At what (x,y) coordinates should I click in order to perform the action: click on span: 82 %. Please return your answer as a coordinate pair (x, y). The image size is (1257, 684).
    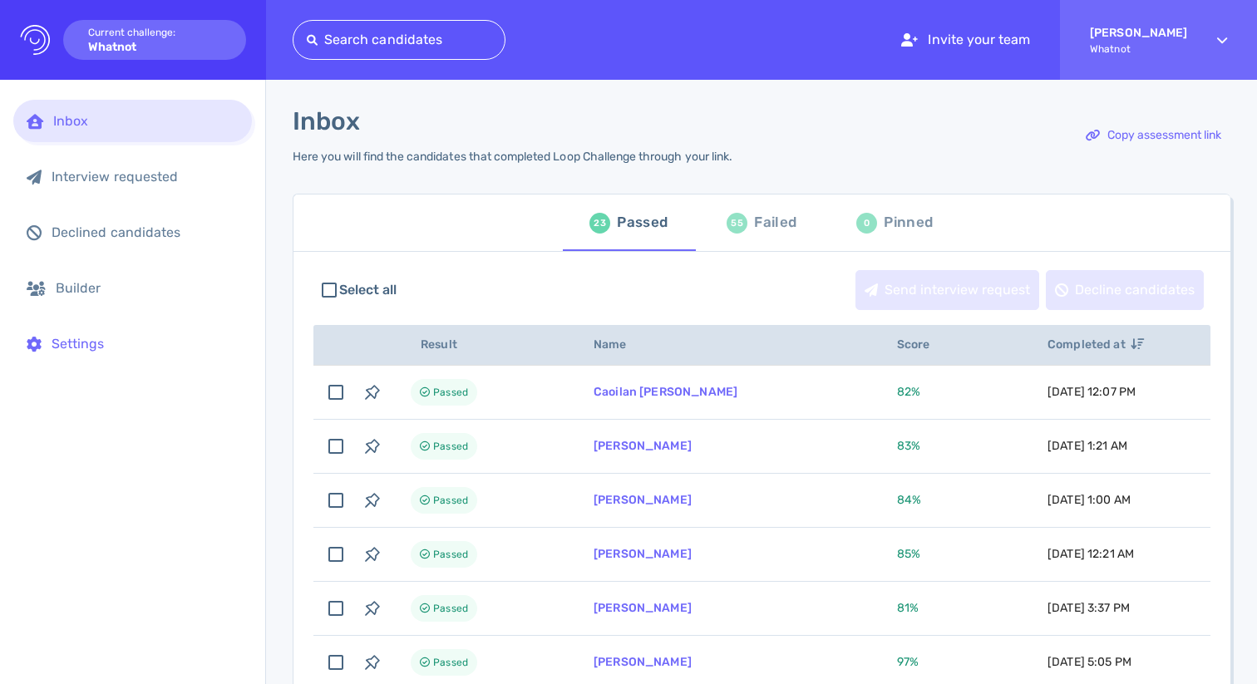
    Looking at the image, I should click on (909, 392).